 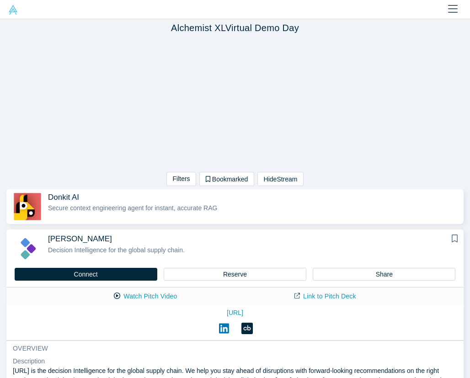 What do you see at coordinates (27, 249) in the screenshot?
I see `img: Kimaru AI's Logo` at bounding box center [27, 249].